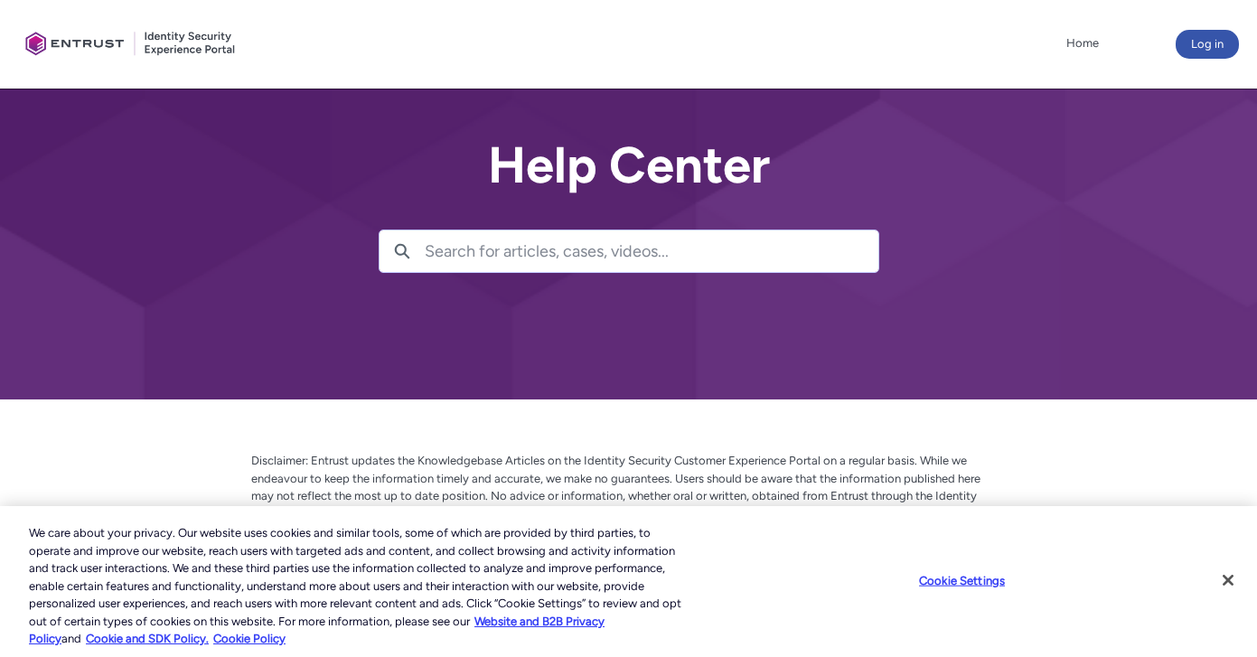 The width and height of the screenshot is (1257, 657). What do you see at coordinates (402, 251) in the screenshot?
I see `button: Search` at bounding box center [402, 251].